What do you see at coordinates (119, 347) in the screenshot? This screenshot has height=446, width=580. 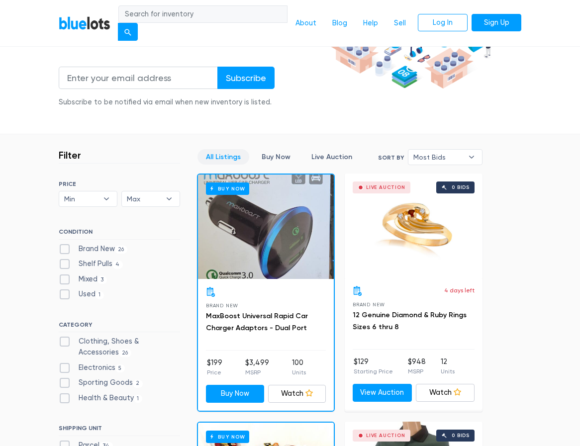 I see `label: Clothing, Shoes & Accessories` at bounding box center [119, 347].